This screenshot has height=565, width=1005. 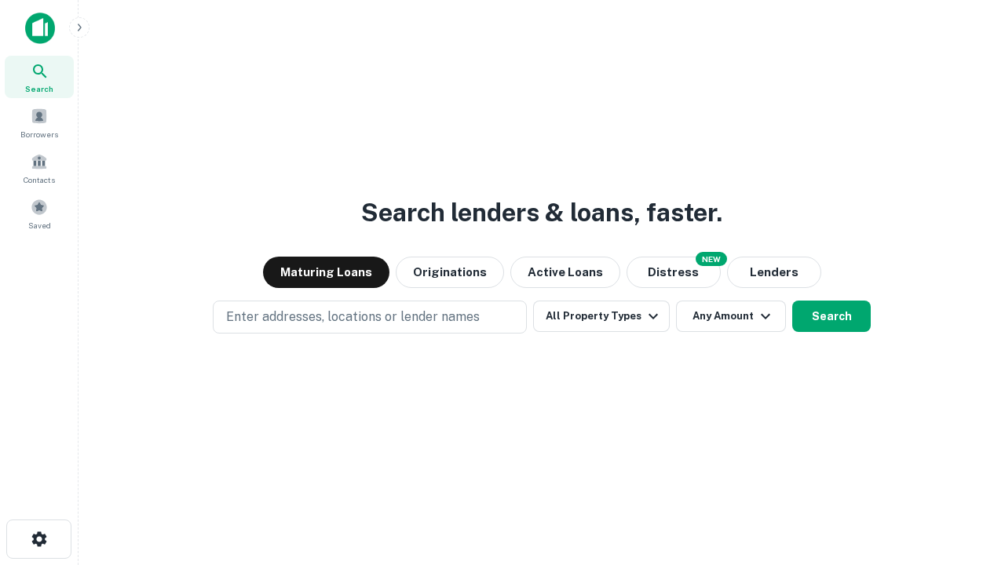 What do you see at coordinates (39, 214) in the screenshot?
I see `div: Saved` at bounding box center [39, 214].